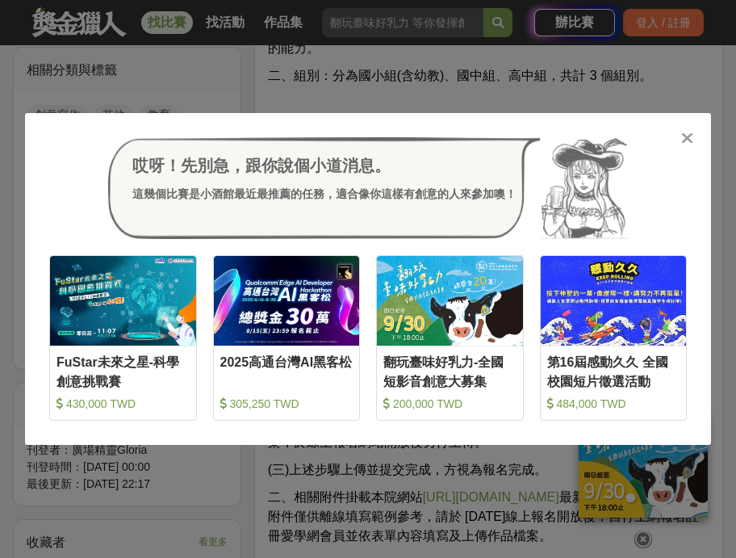  Describe the element at coordinates (123, 338) in the screenshot. I see `a: Cover ImageFuStar未來之星-科學創意挑戰賽 430,000 TWD` at that location.